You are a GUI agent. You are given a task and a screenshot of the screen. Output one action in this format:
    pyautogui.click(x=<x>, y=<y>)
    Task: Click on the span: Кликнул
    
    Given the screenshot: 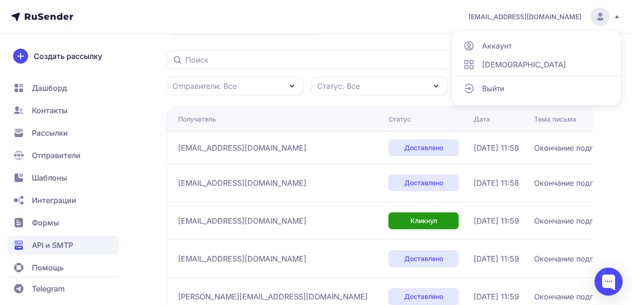 What is the action you would take?
    pyautogui.click(x=423, y=221)
    